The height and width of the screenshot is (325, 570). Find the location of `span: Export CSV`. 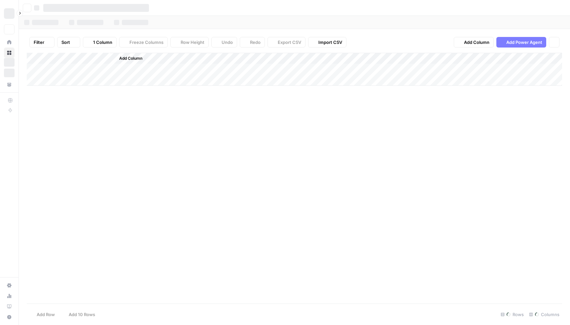

span: Export CSV is located at coordinates (289, 42).